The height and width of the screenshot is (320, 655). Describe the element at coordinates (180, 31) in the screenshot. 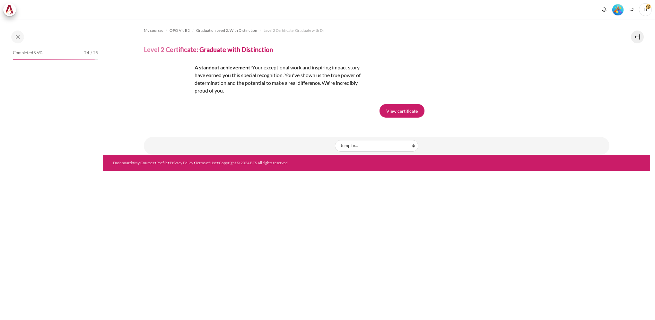

I see `span: OPO VN B2` at that location.